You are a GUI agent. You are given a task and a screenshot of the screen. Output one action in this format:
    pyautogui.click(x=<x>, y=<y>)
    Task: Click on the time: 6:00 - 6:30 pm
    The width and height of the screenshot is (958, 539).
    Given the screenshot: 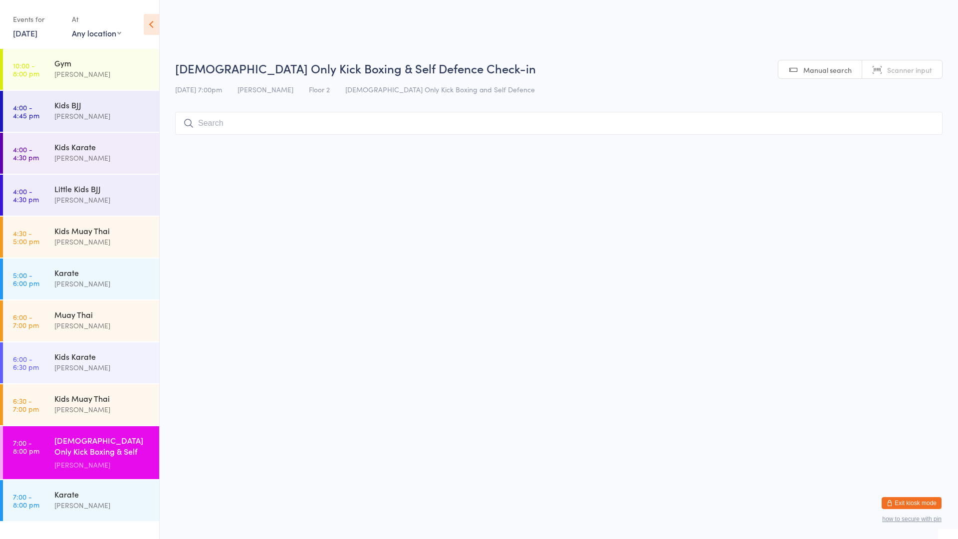 What is the action you would take?
    pyautogui.click(x=26, y=363)
    